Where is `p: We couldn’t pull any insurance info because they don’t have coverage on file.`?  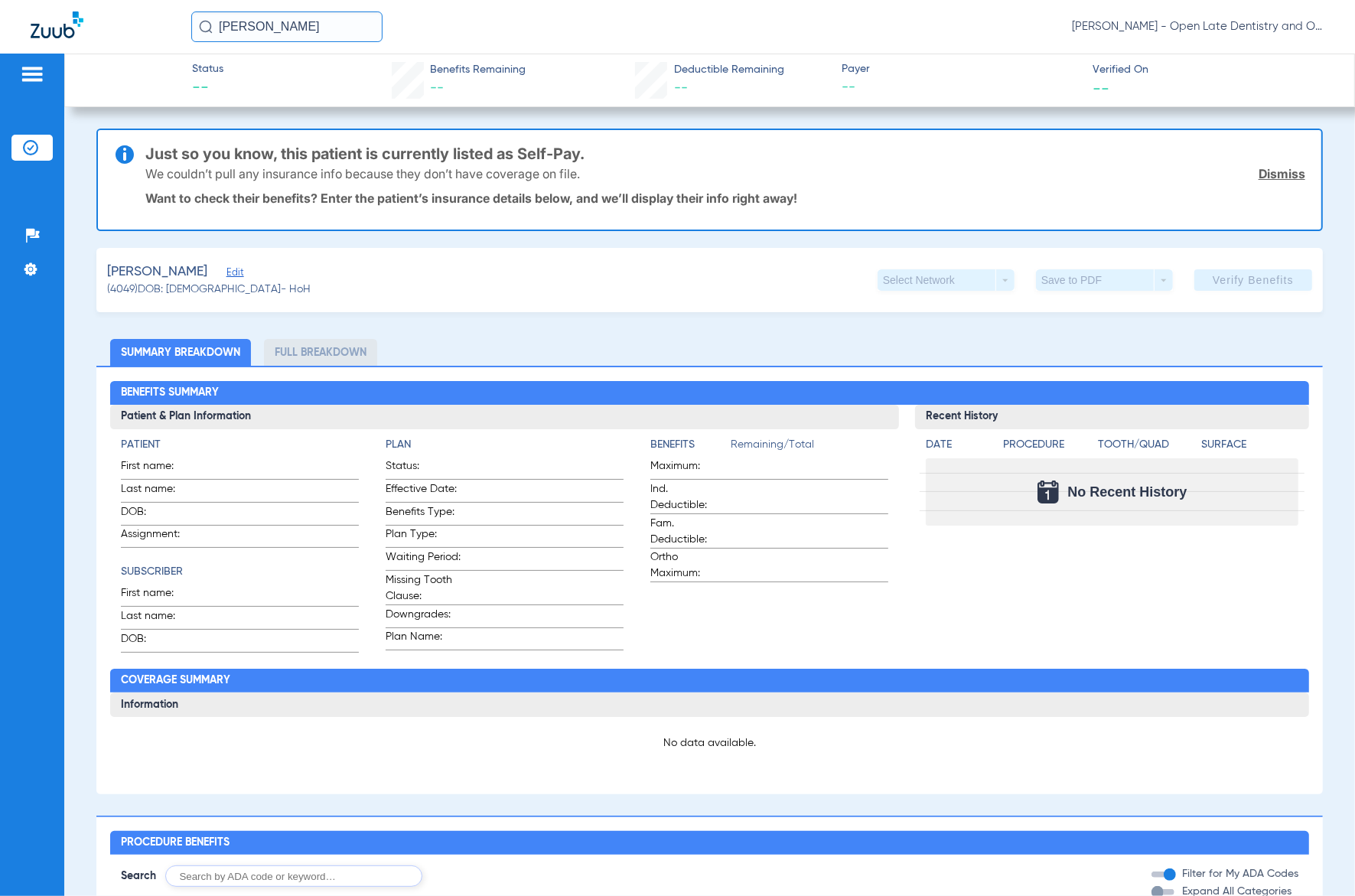
p: We couldn’t pull any insurance info because they don’t have coverage on file. is located at coordinates (363, 174).